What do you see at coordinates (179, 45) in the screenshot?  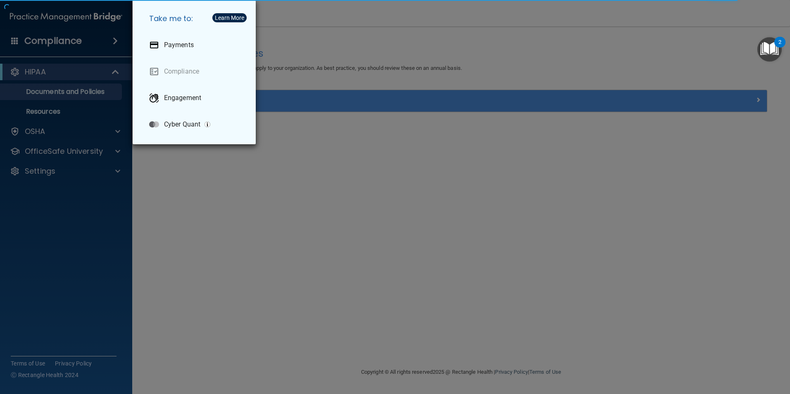 I see `p: Payments` at bounding box center [179, 45].